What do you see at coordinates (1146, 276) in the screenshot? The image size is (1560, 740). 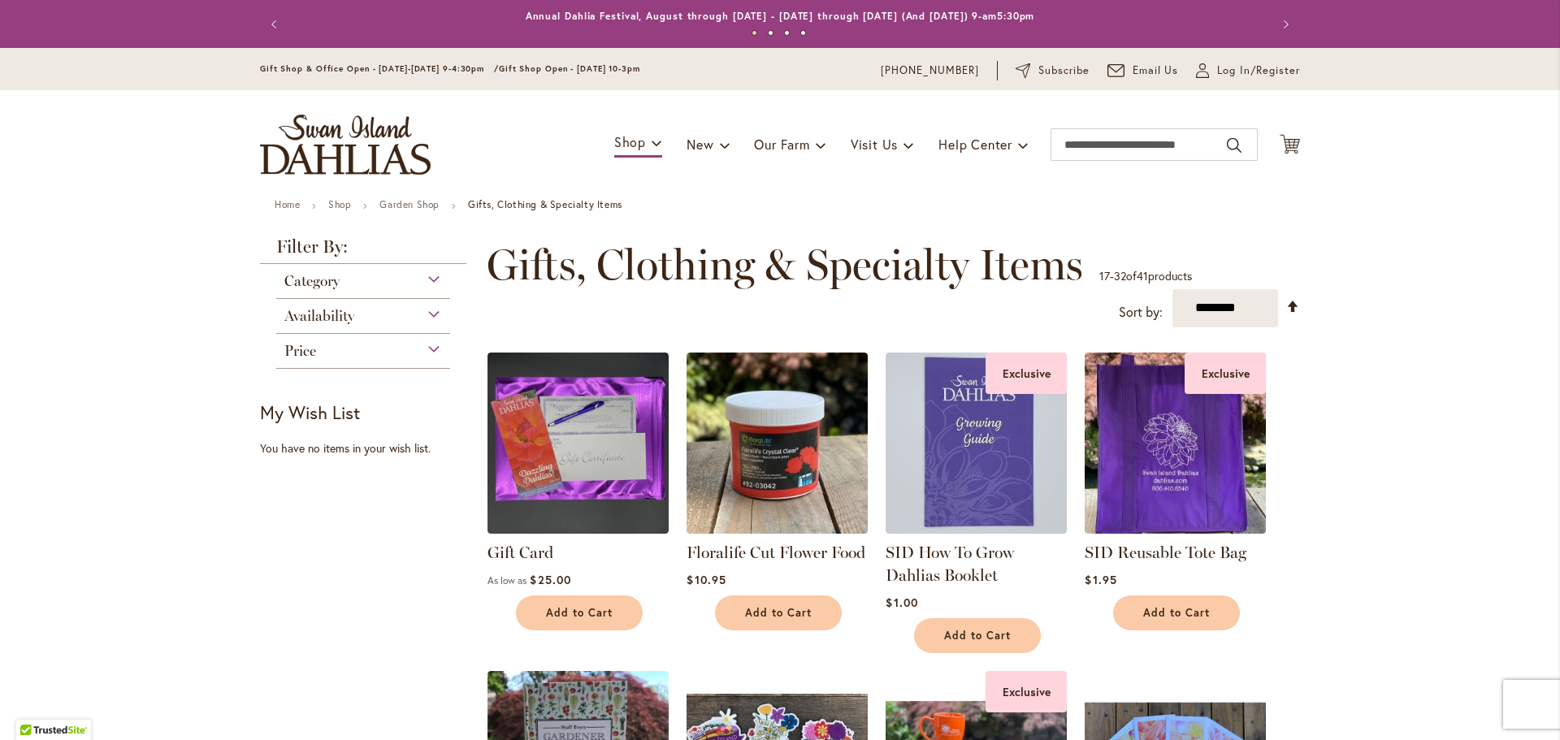 I see `p: - of products` at bounding box center [1146, 276].